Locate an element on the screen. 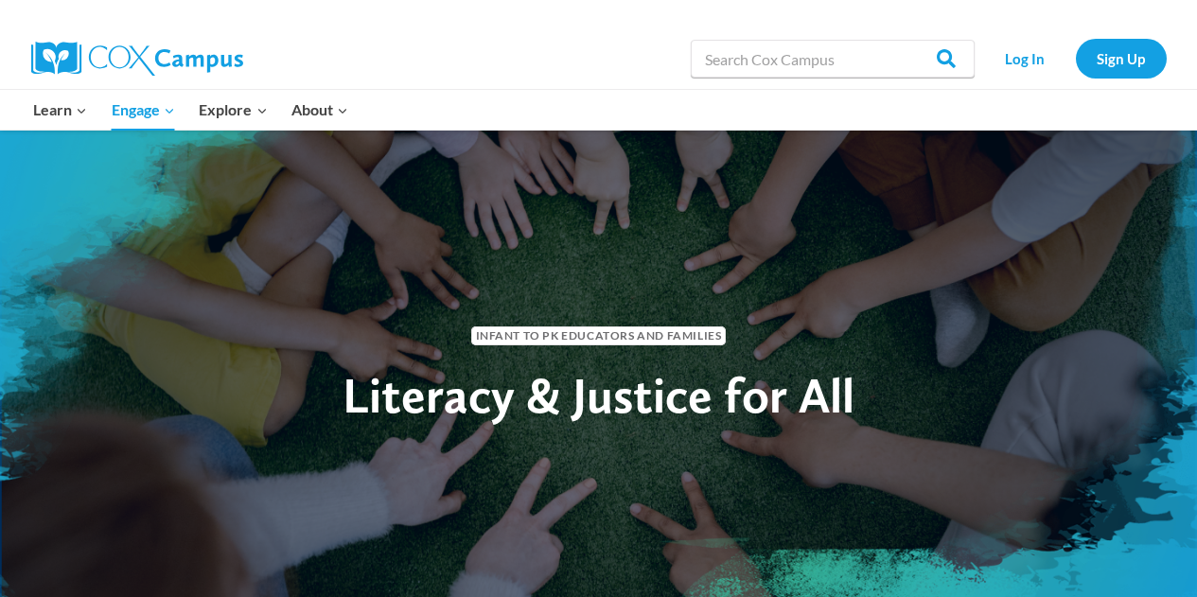 The height and width of the screenshot is (597, 1197). span: Literacy & Justice for All is located at coordinates (598, 395).